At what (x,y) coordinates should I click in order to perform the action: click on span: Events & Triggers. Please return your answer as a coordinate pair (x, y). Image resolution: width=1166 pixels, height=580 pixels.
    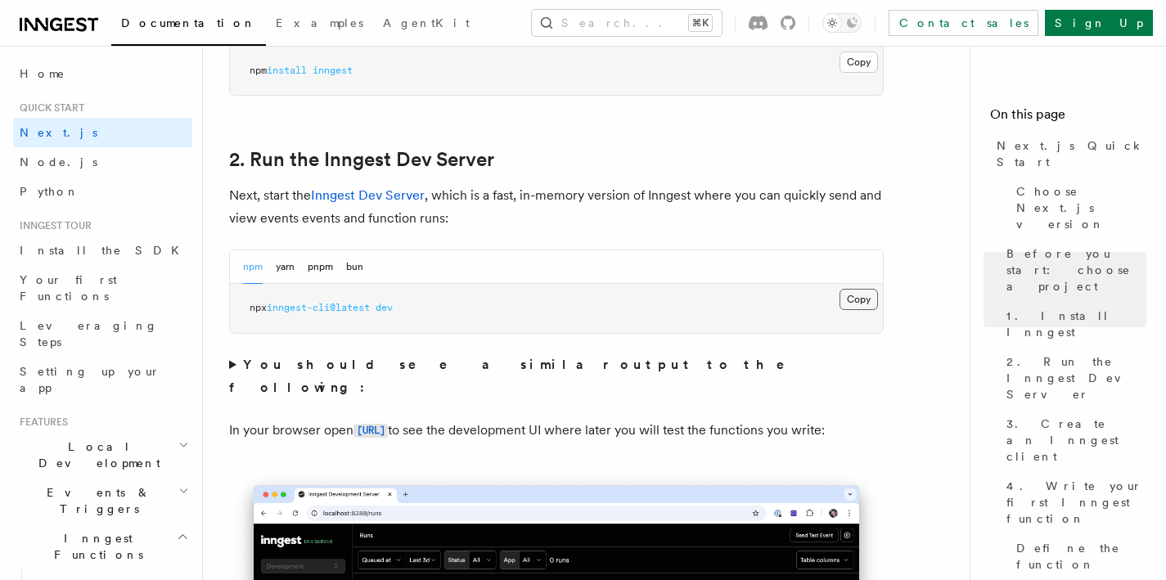
    Looking at the image, I should click on (96, 501).